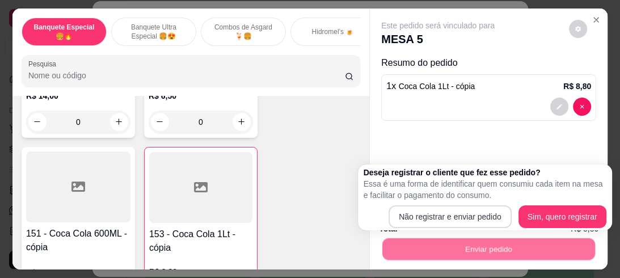 The image size is (620, 278). I want to click on button: Close, so click(596, 20).